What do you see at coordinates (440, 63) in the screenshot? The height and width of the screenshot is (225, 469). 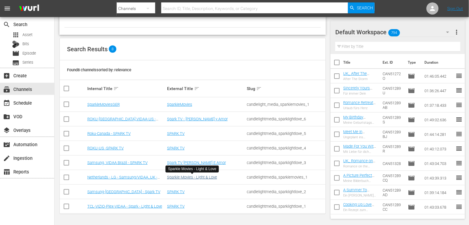 I see `th: Duration` at bounding box center [440, 63].